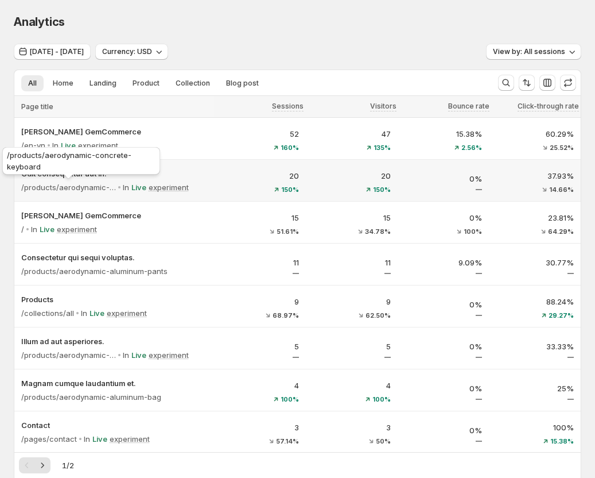 The height and width of the screenshot is (478, 595). I want to click on span: 64.29%, so click(561, 231).